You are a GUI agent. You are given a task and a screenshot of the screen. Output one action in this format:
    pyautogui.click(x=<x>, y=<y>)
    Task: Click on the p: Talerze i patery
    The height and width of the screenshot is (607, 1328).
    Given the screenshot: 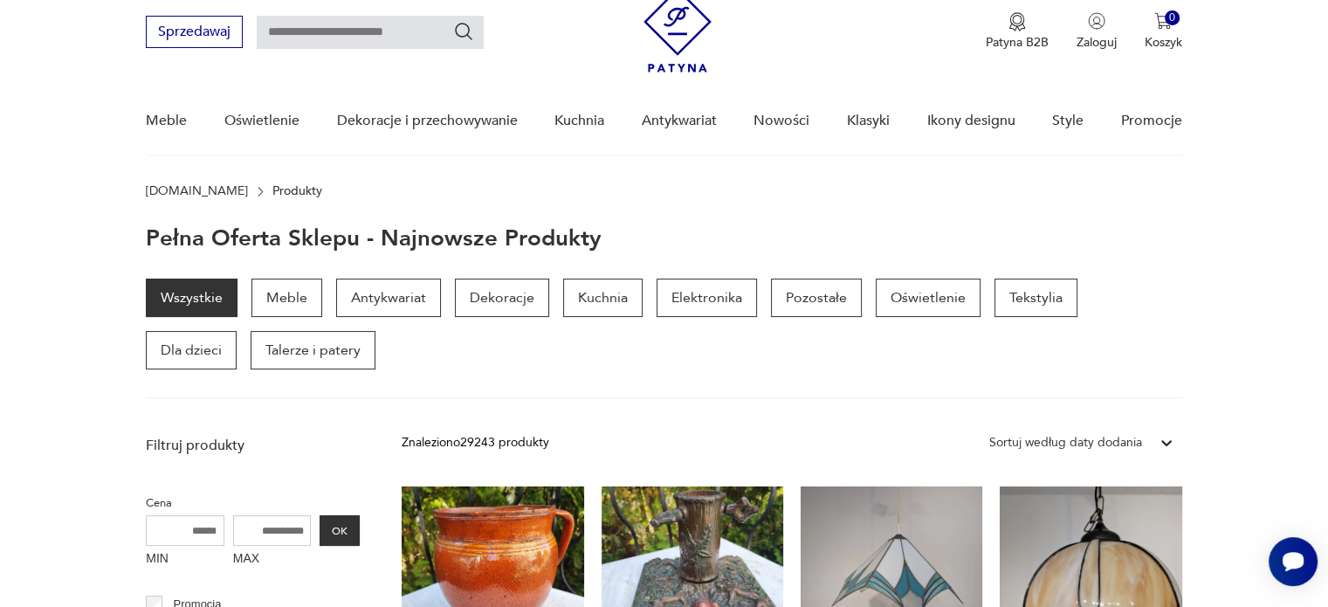 What is the action you would take?
    pyautogui.click(x=313, y=350)
    